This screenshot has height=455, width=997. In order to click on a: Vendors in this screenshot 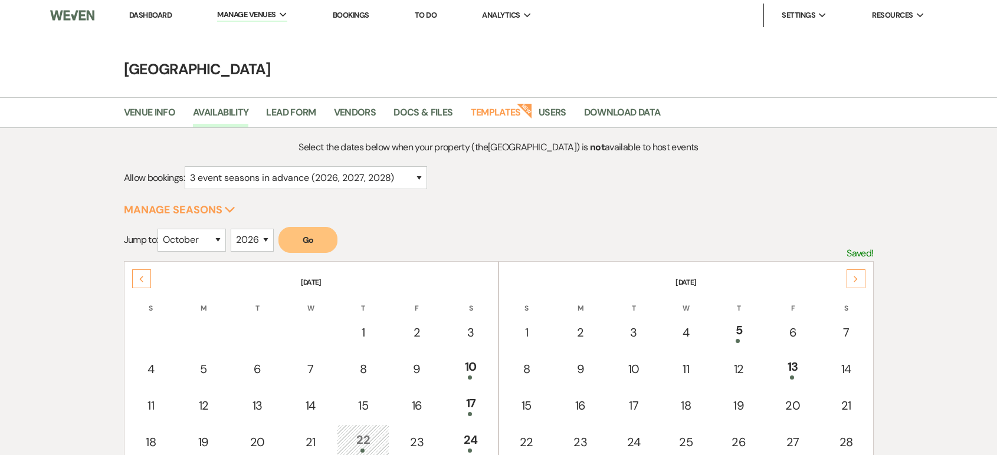, I will do `click(355, 116)`.